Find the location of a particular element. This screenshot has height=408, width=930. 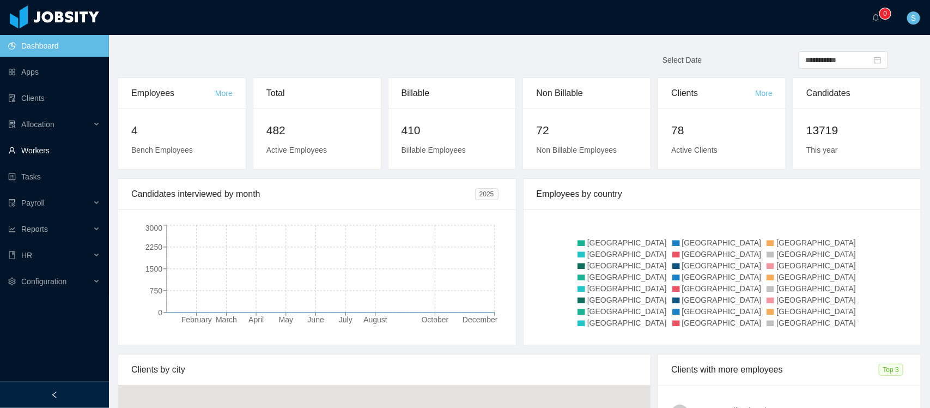

div: Clients by city is located at coordinates (384, 369).